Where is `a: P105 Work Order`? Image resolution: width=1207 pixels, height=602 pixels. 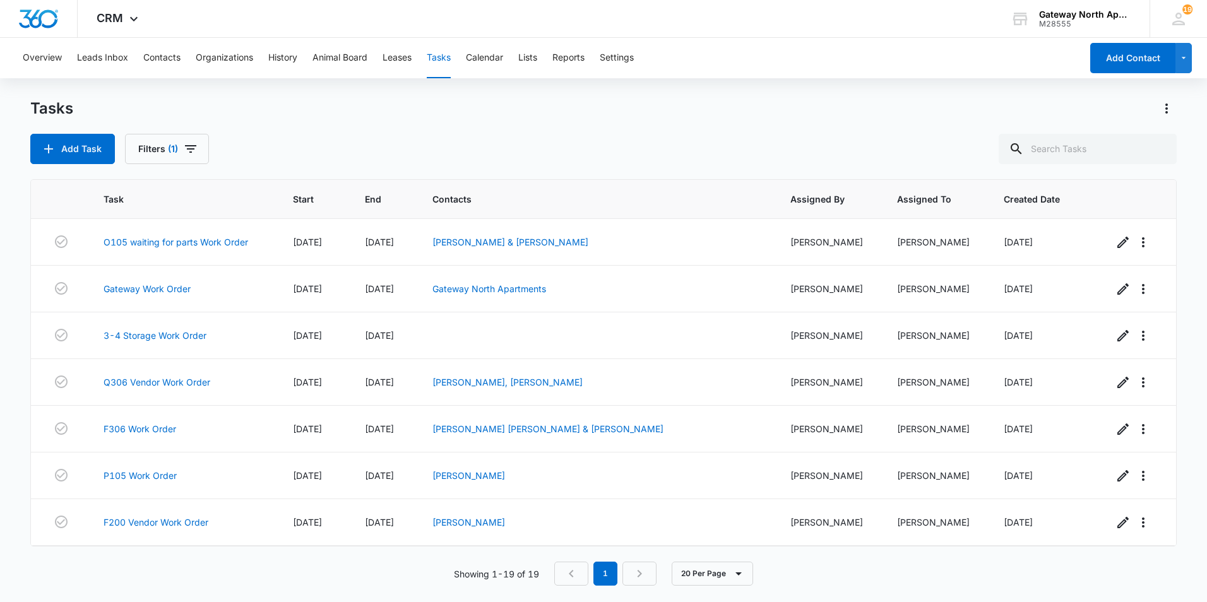
a: P105 Work Order is located at coordinates (140, 475).